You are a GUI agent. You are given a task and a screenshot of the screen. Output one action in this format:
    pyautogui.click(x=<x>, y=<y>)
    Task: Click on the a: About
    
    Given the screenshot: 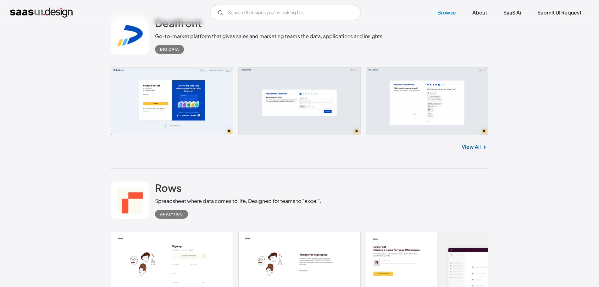 What is the action you would take?
    pyautogui.click(x=480, y=13)
    